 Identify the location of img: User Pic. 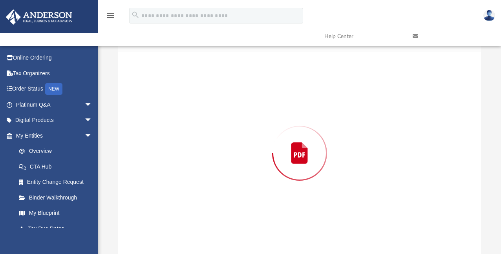
(489, 15).